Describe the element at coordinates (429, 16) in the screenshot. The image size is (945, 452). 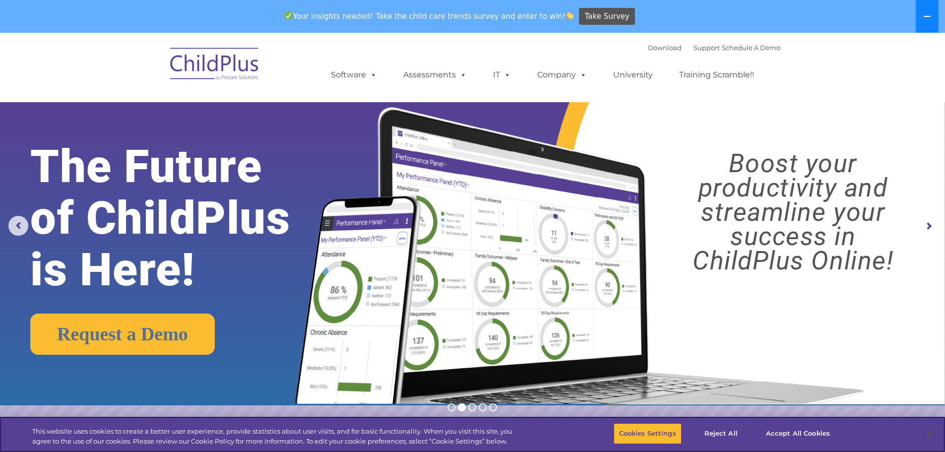
I see `span: Your insights needed! Take the child care trends survey and enter to win!` at that location.